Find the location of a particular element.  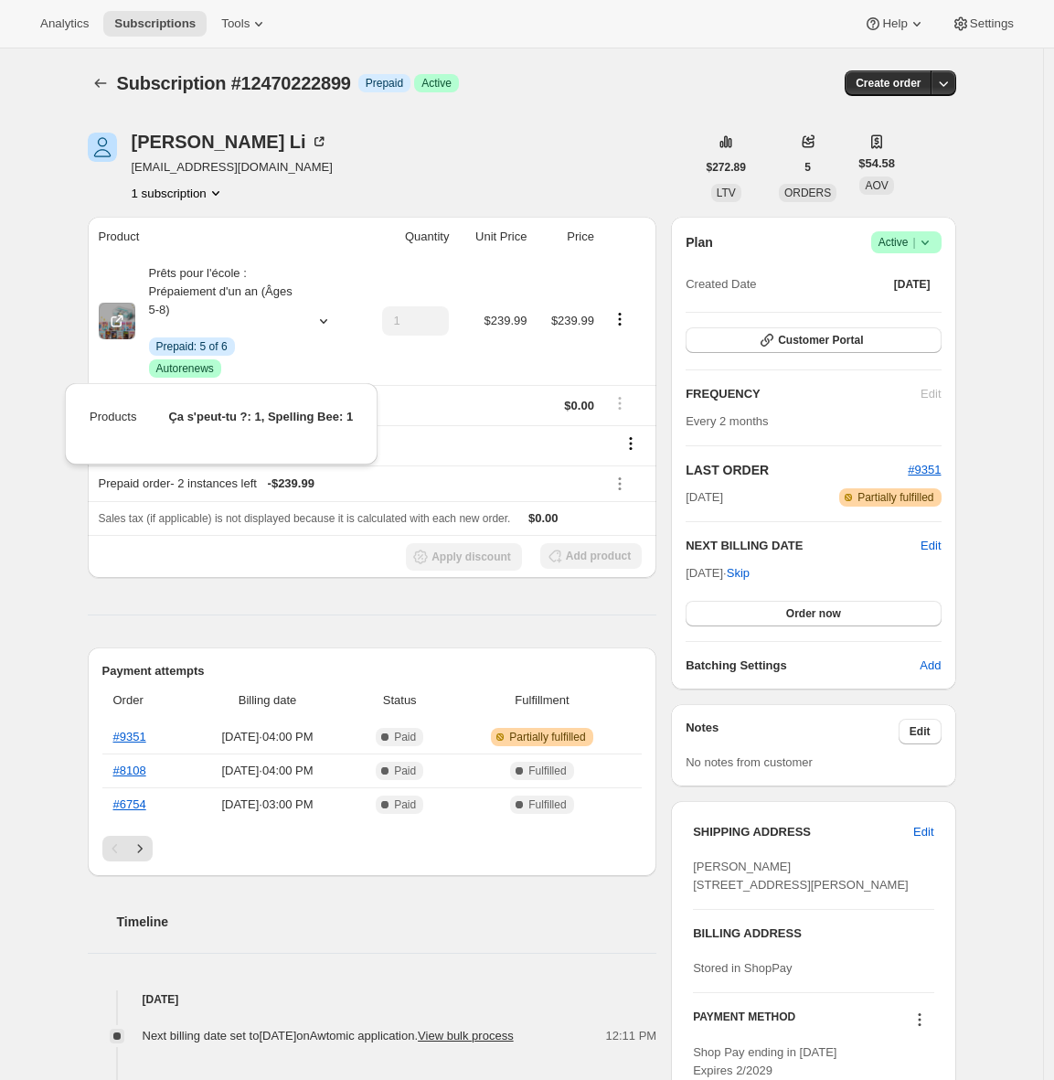

span: #9351 is located at coordinates (924, 469).